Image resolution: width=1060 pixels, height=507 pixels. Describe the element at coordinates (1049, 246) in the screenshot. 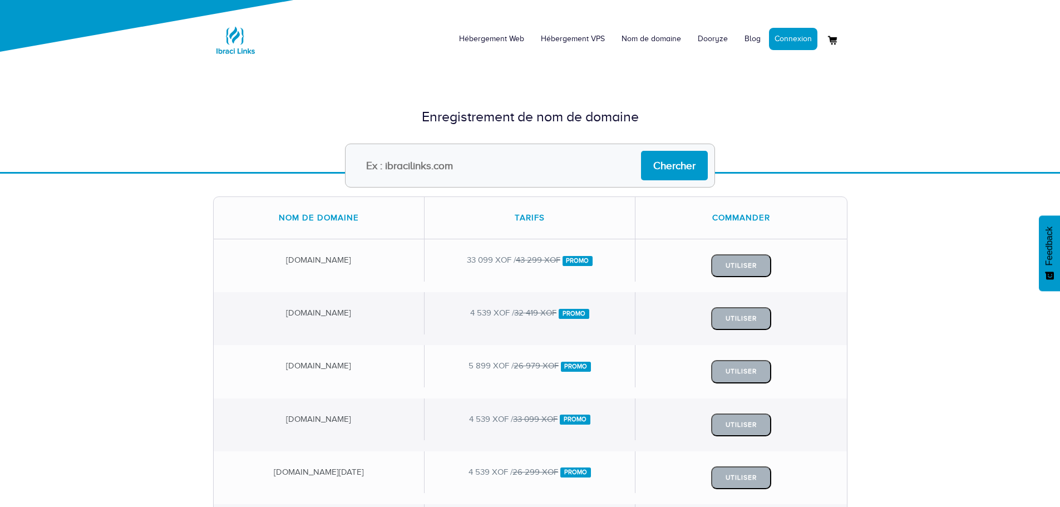

I see `span: Feedback` at that location.